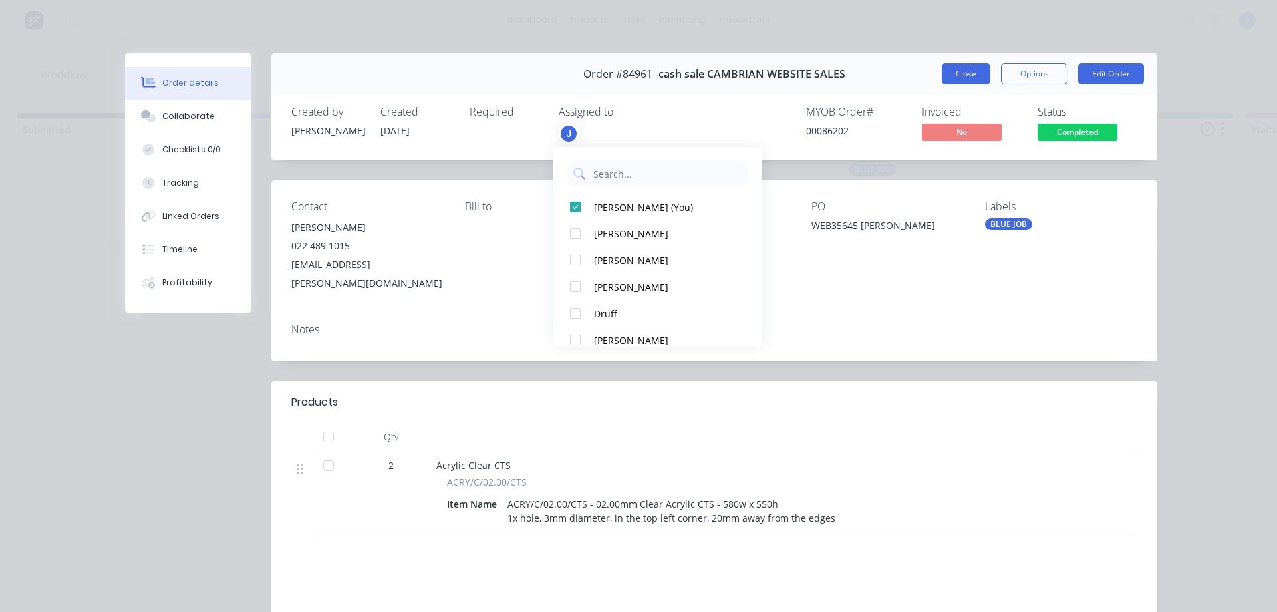 The height and width of the screenshot is (612, 1277). I want to click on button: Close, so click(966, 74).